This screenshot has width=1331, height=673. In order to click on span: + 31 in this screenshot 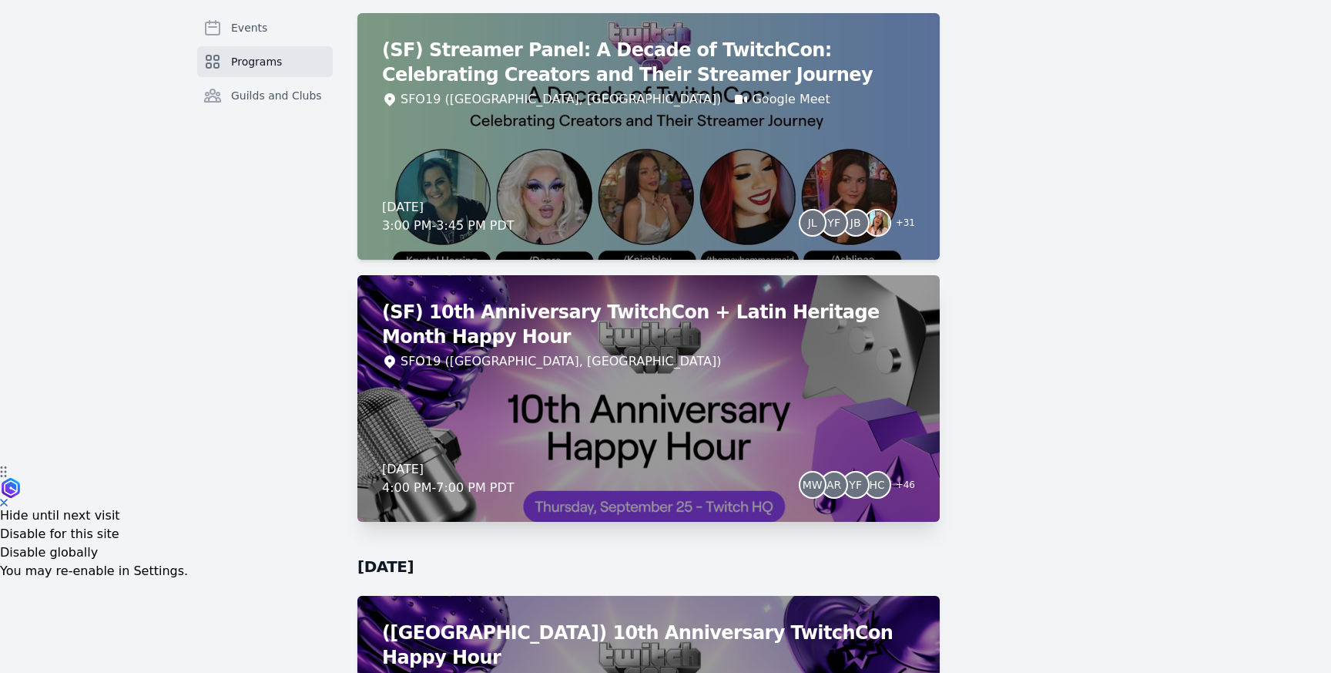, I will do `click(901, 224)`.